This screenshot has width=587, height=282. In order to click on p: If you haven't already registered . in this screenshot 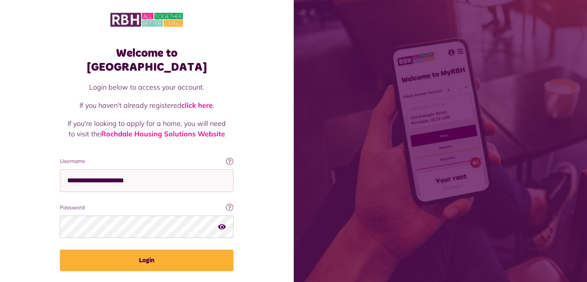, I will do `click(147, 105)`.